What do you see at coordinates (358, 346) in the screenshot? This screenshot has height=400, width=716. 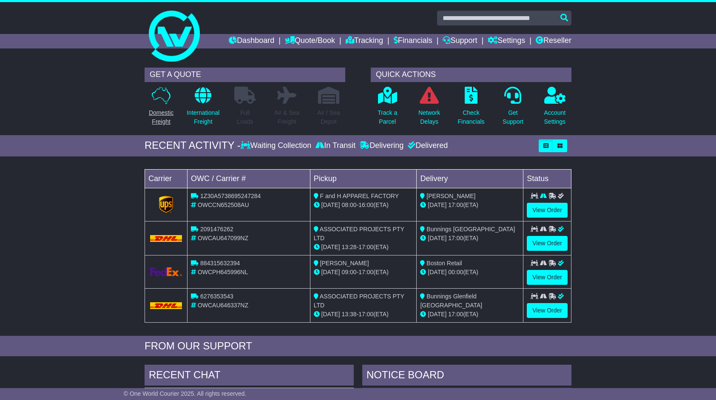 I see `div: FROM OUR SUPPORT` at bounding box center [358, 346].